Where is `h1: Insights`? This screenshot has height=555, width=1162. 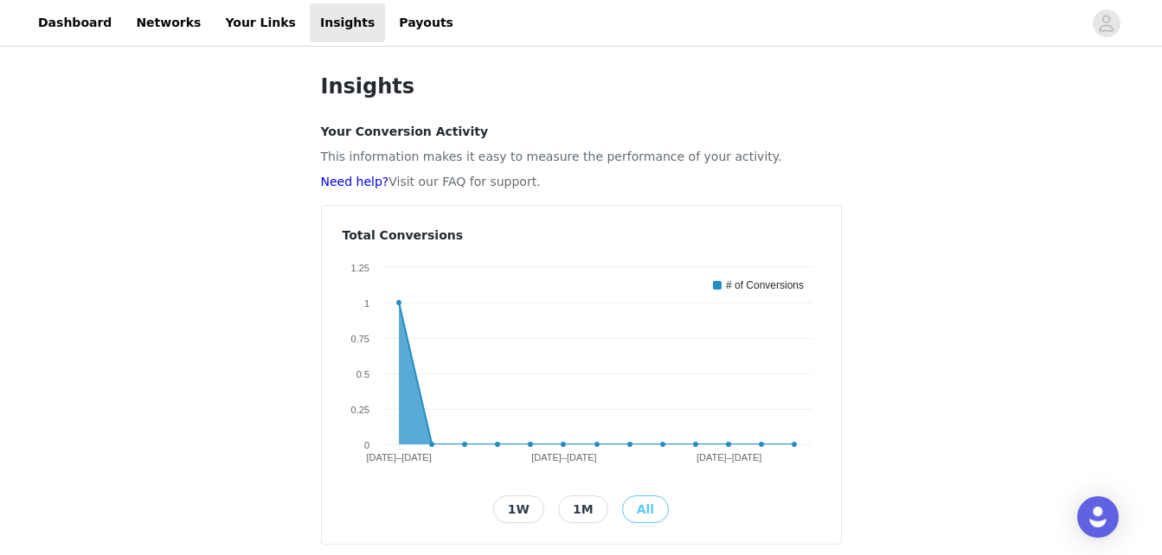
h1: Insights is located at coordinates (581, 87).